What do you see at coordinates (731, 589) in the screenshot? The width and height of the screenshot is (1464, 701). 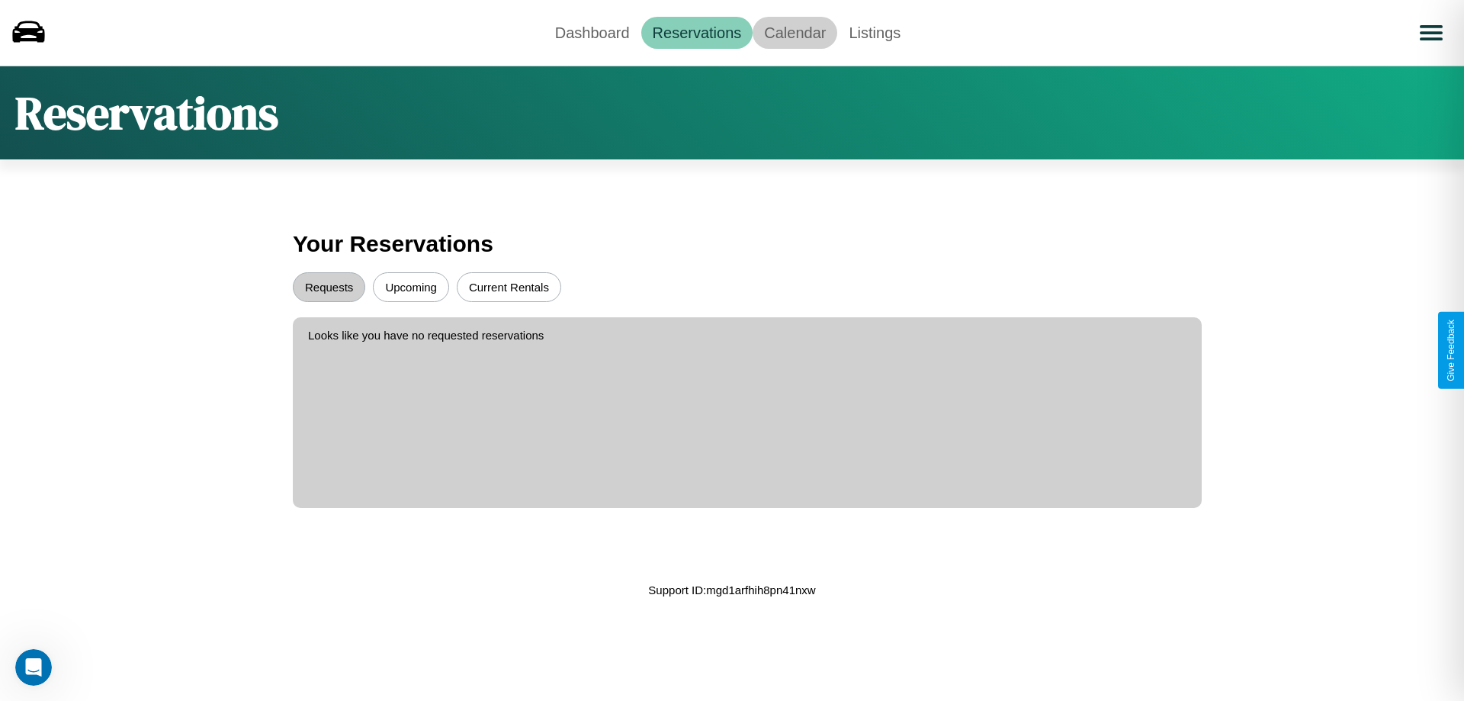 I see `p: Support ID: mgd1arfhih8pn41nxw` at bounding box center [731, 589].